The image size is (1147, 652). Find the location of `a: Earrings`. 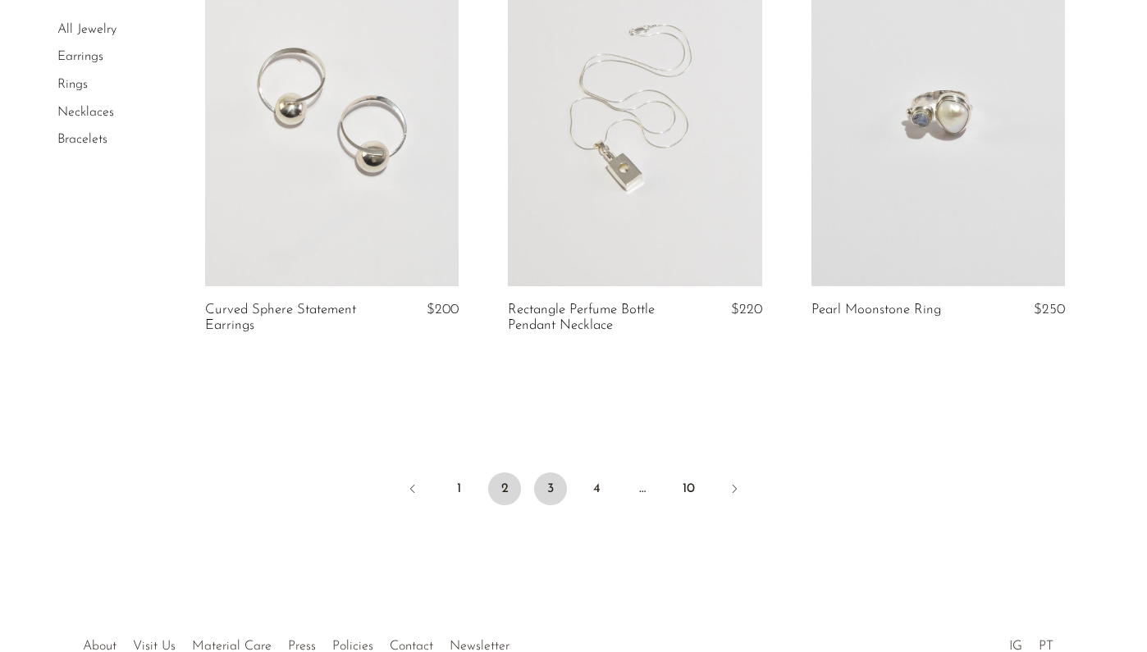

a: Earrings is located at coordinates (80, 57).